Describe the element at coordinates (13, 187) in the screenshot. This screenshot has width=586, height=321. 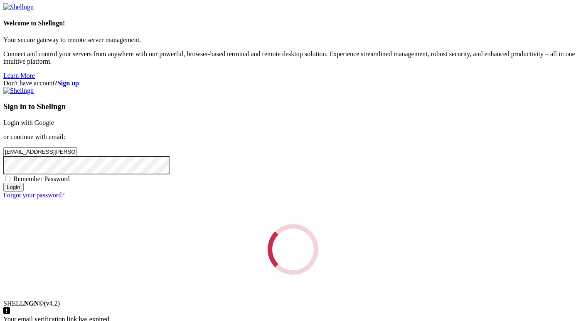
I see `input: Login` at that location.